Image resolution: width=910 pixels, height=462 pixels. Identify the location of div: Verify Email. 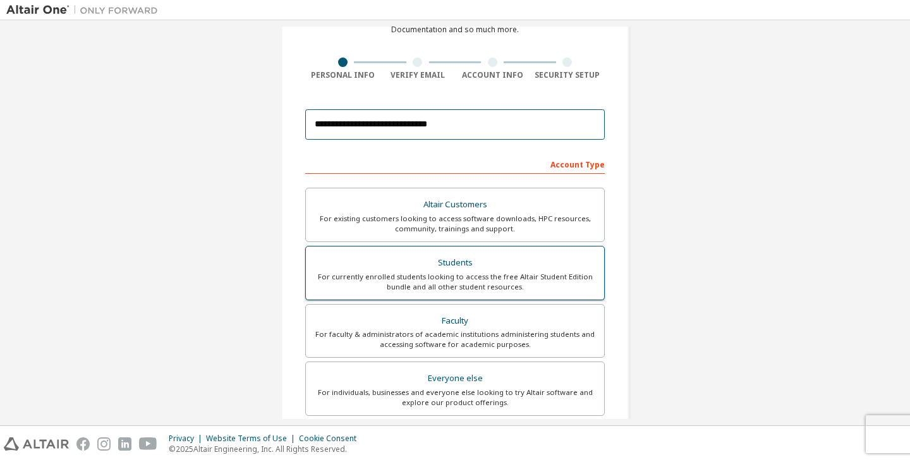
(418, 75).